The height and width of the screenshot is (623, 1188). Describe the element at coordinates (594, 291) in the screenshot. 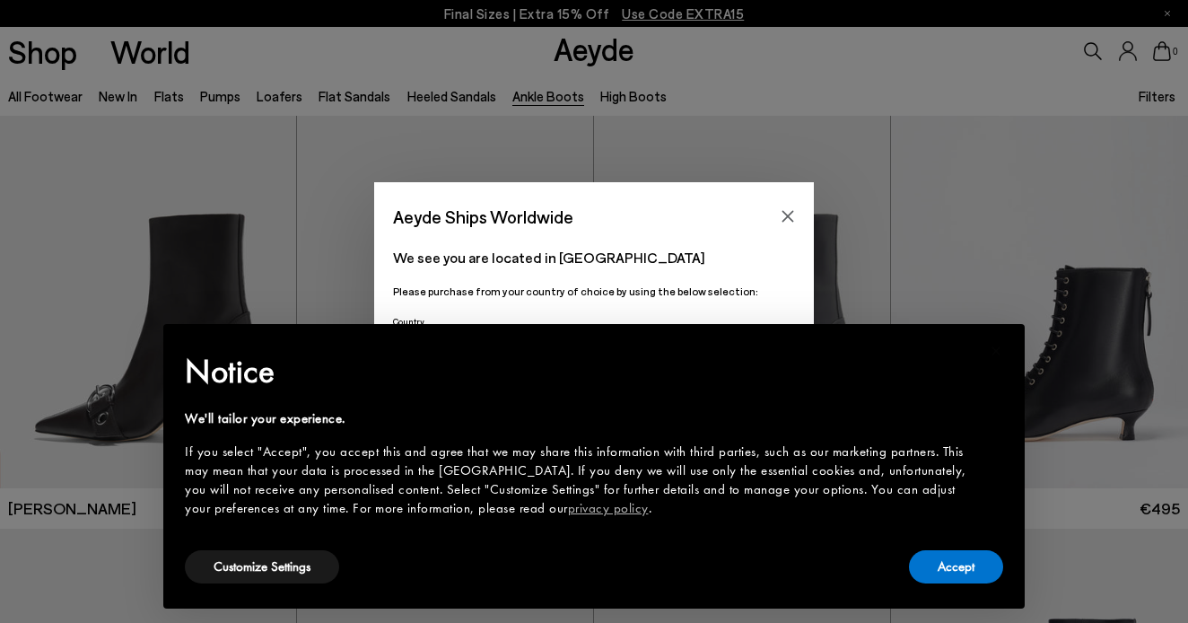

I see `p: Please purchase from your country of choice by using the below selection:` at that location.